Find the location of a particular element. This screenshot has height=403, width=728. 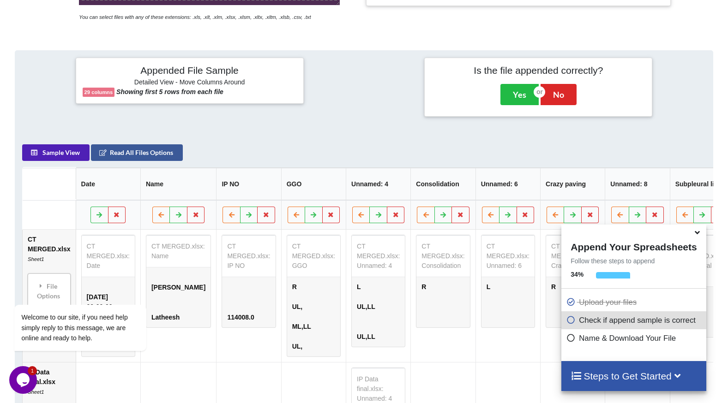

b: 29 columns is located at coordinates (99, 92).